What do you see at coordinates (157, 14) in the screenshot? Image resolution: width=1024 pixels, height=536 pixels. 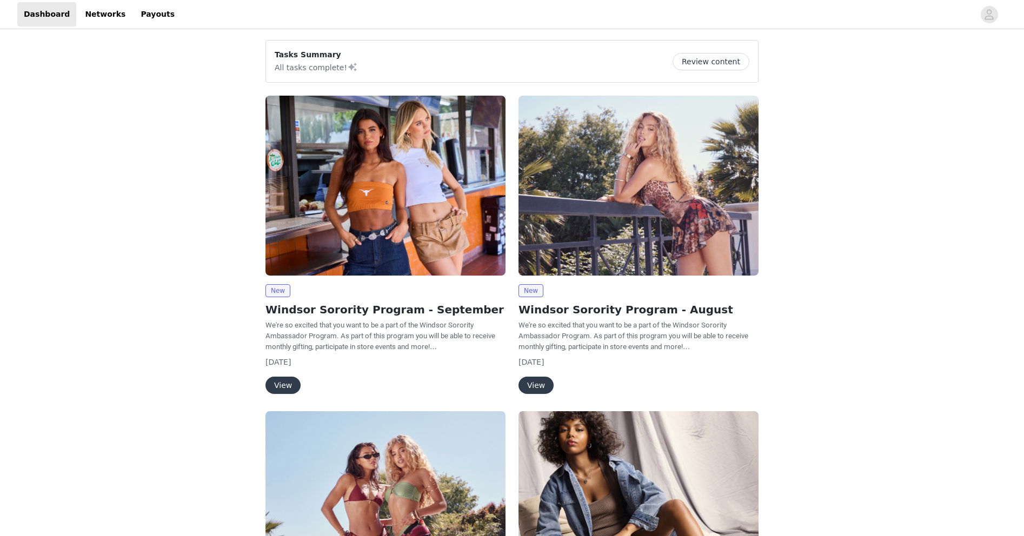 I see `a: Payouts` at bounding box center [157, 14].